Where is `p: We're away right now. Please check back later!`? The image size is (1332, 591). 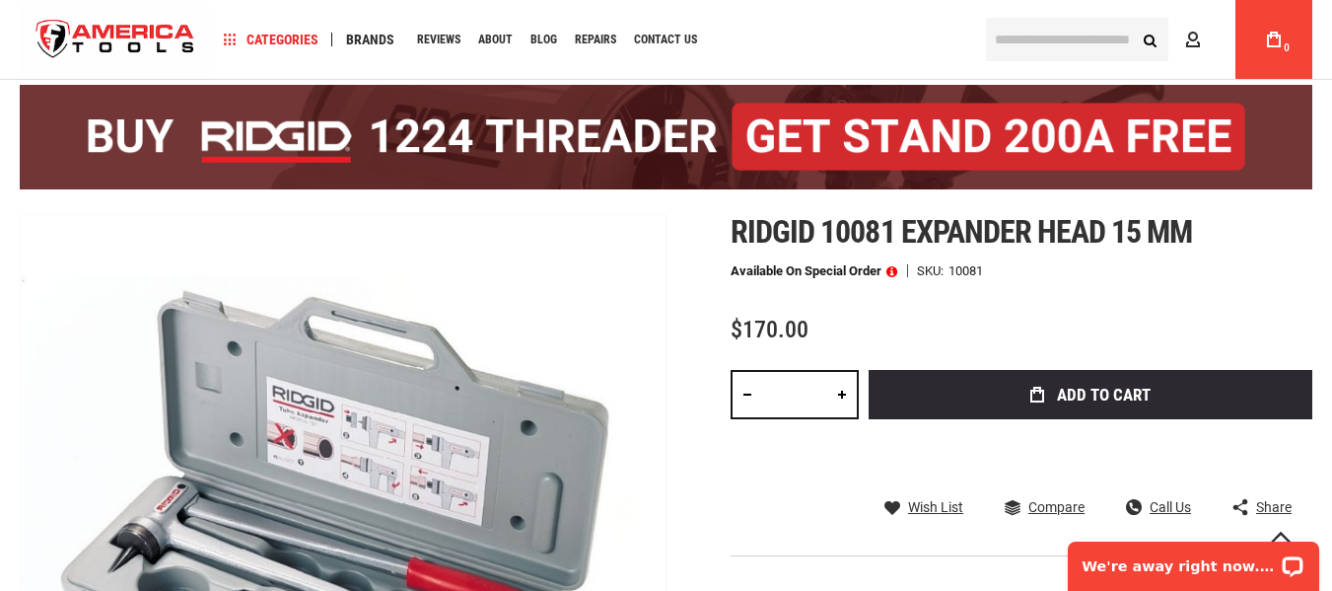
p: We're away right now. Please check back later! is located at coordinates (125, 37).